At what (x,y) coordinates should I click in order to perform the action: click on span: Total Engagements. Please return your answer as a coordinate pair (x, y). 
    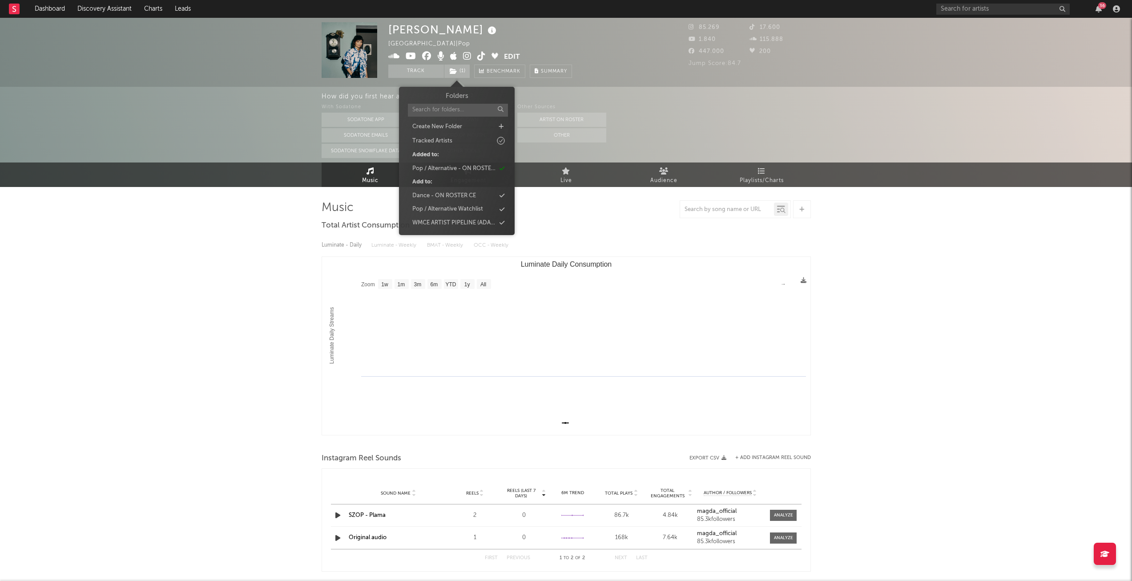
    Looking at the image, I should click on (668, 493).